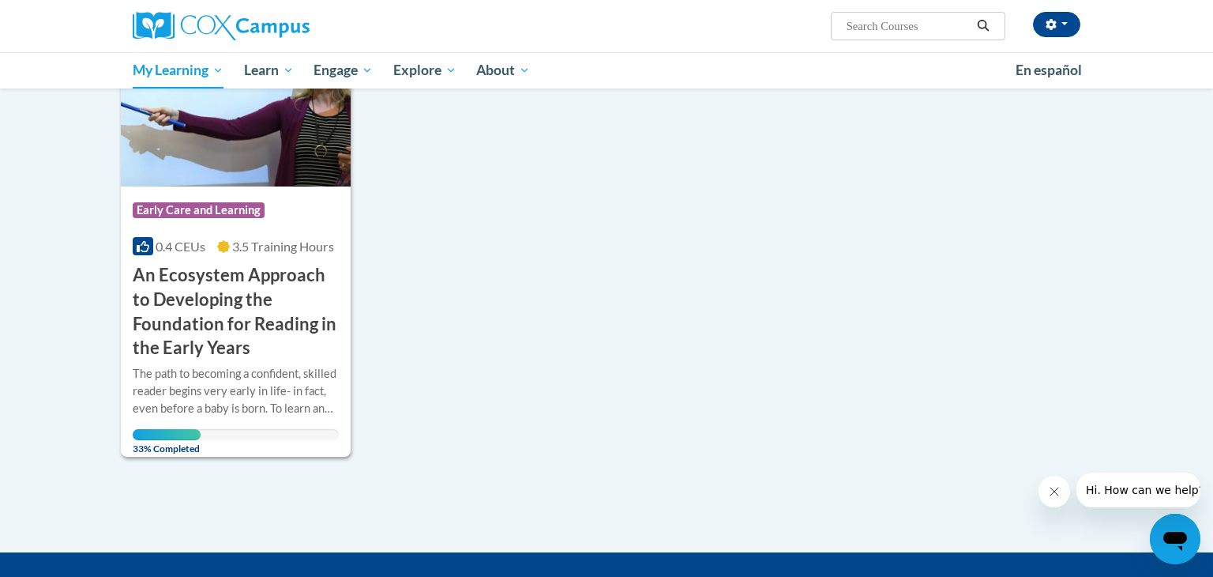 This screenshot has width=1213, height=577. What do you see at coordinates (343, 70) in the screenshot?
I see `a: Engage` at bounding box center [343, 70].